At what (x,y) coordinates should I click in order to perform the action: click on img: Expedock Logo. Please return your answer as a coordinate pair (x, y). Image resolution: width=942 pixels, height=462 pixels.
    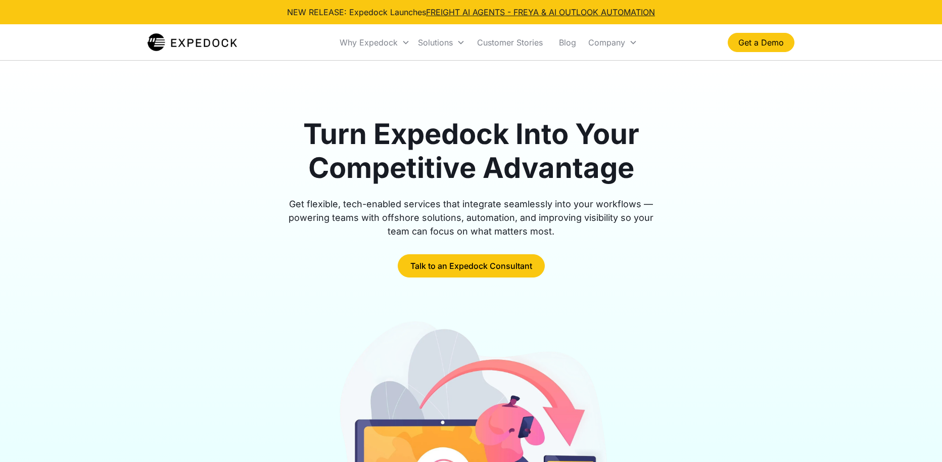
    Looking at the image, I should click on (192, 42).